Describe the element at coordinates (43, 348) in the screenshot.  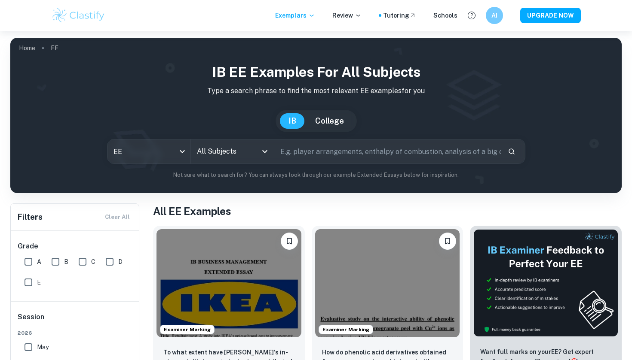
I see `span: May` at that location.